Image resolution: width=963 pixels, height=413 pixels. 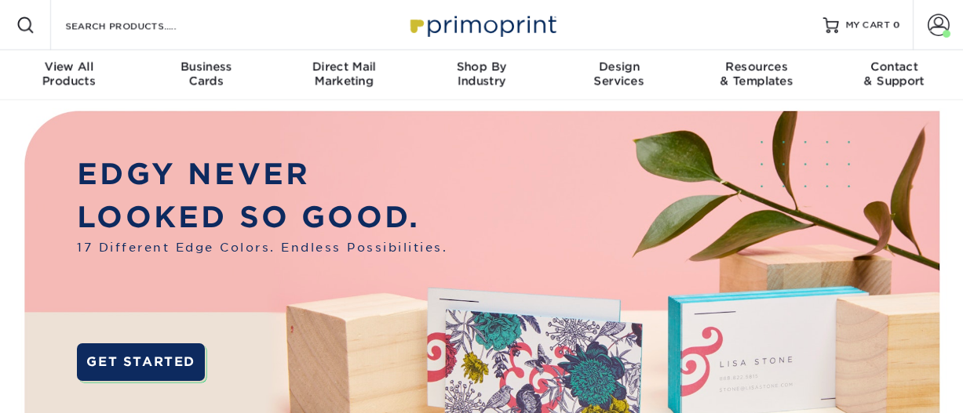 What do you see at coordinates (756, 67) in the screenshot?
I see `span: Resources` at bounding box center [756, 67].